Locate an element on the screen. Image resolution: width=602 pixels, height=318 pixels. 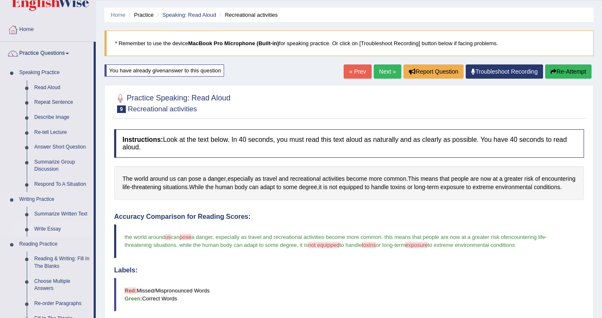
span: pose is located at coordinates (186, 237).